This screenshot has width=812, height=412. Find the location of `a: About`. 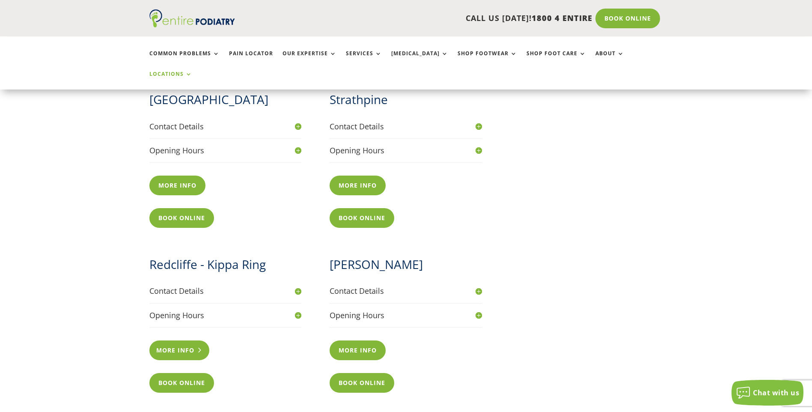

a: About is located at coordinates (610, 60).